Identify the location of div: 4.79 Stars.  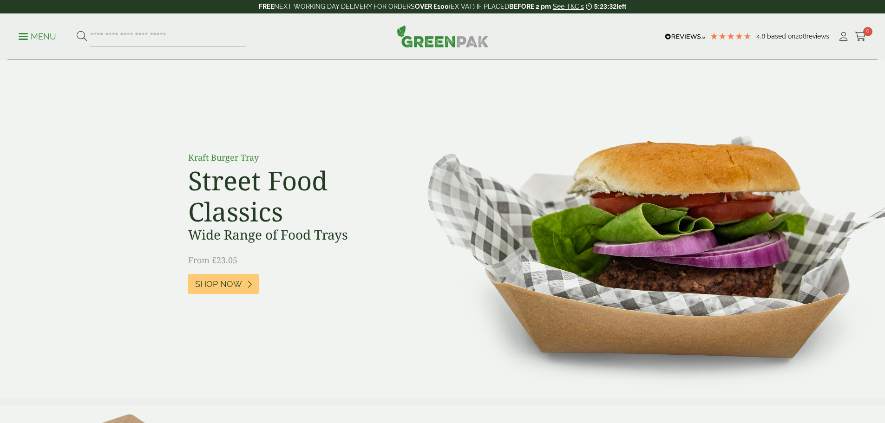
(731, 36).